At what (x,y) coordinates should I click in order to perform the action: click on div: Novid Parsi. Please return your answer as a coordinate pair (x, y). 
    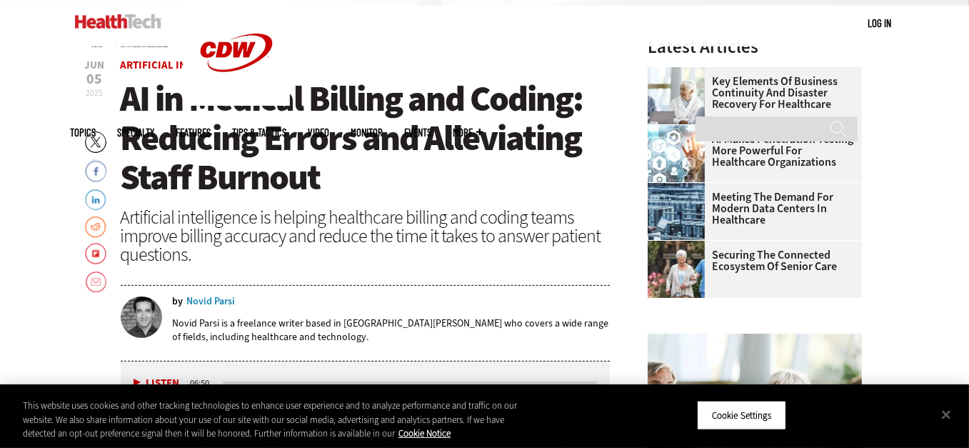
    Looking at the image, I should click on (211, 301).